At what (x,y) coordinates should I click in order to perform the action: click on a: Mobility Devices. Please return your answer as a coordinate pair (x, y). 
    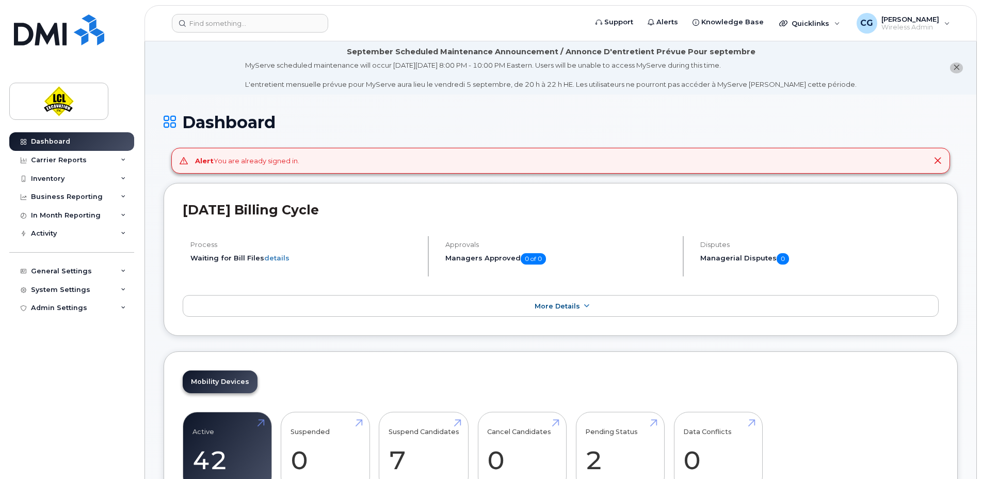
    Looking at the image, I should click on (220, 382).